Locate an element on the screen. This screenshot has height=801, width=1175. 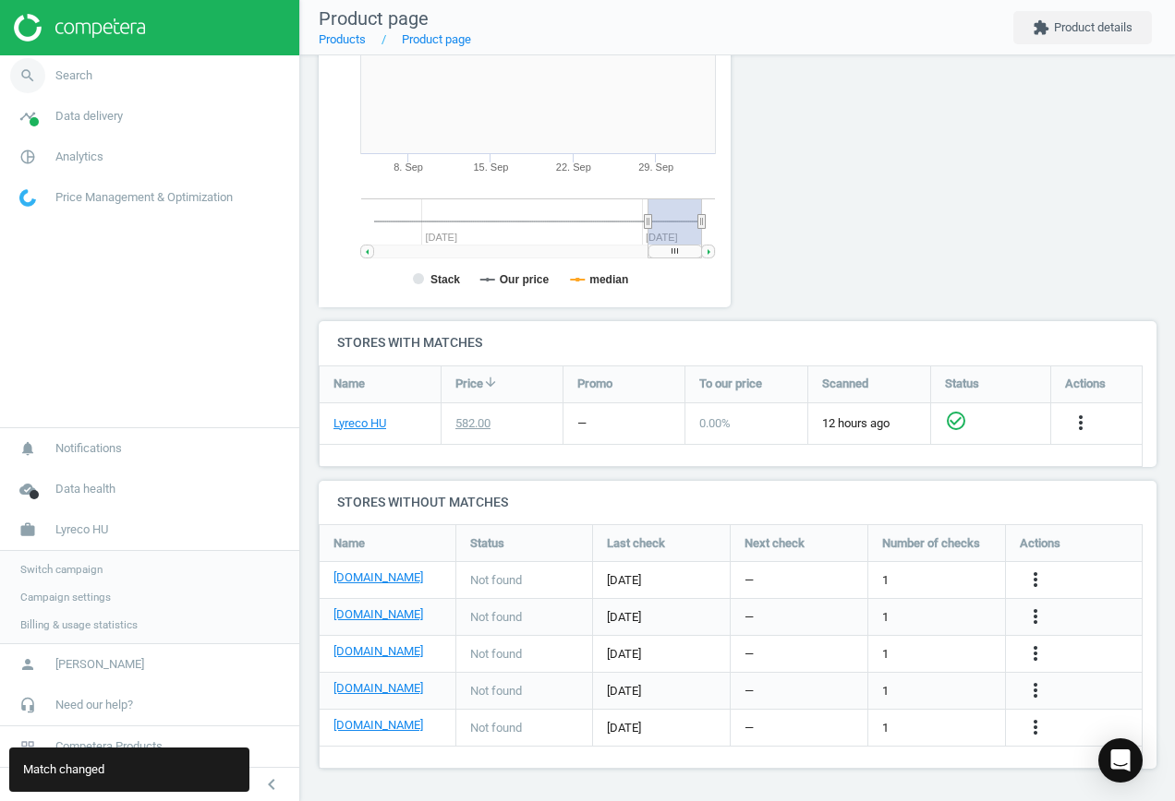
i: cloud_done is located at coordinates (28, 489).